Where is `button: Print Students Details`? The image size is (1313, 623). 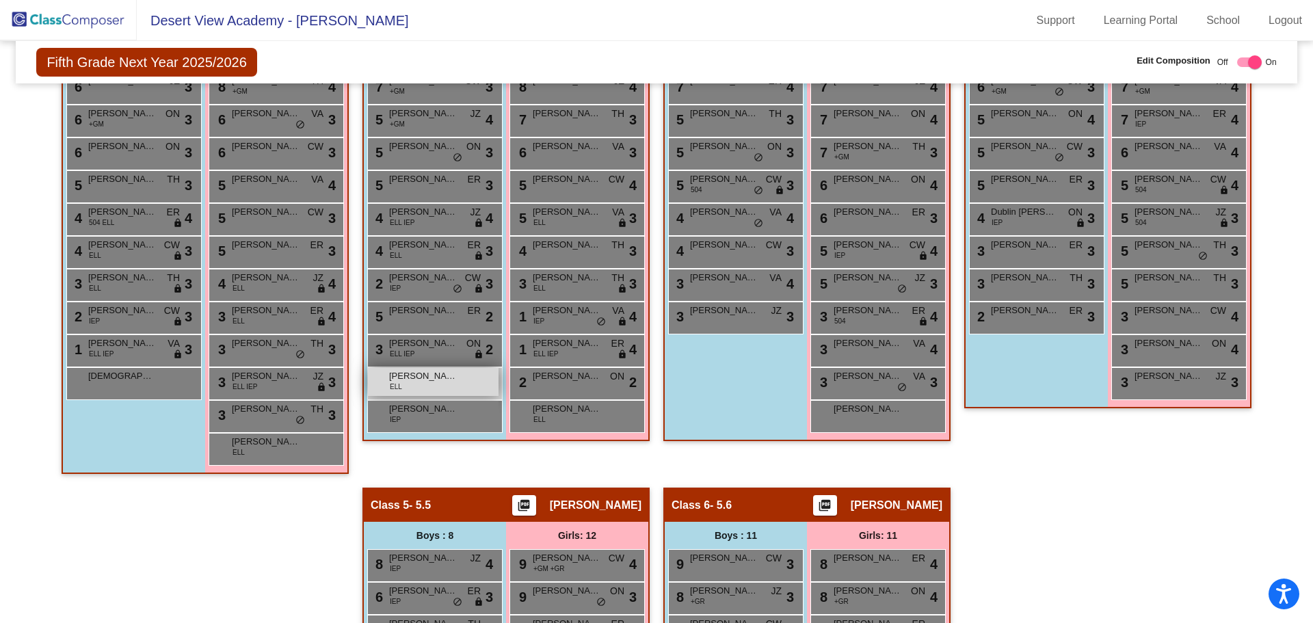
button: Print Students Details is located at coordinates (524, 506).